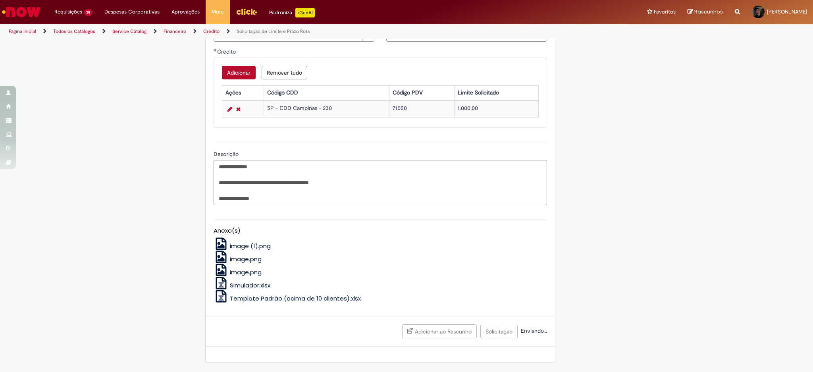  I want to click on span: Descrição, so click(227, 154).